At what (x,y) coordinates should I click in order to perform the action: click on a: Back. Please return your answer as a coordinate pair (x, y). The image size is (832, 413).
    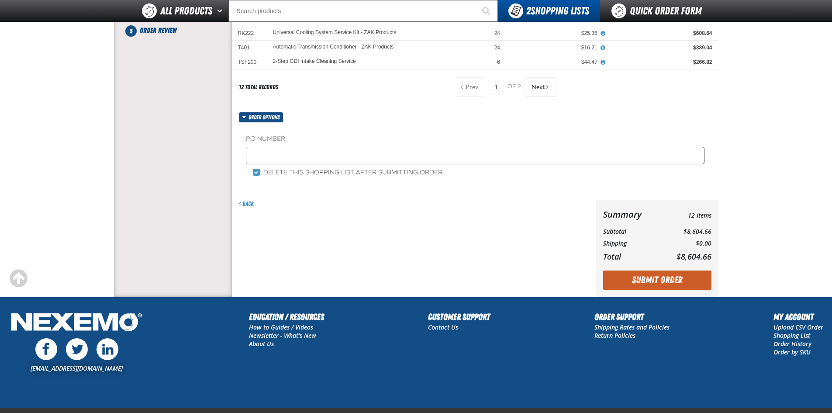
    Looking at the image, I should click on (246, 204).